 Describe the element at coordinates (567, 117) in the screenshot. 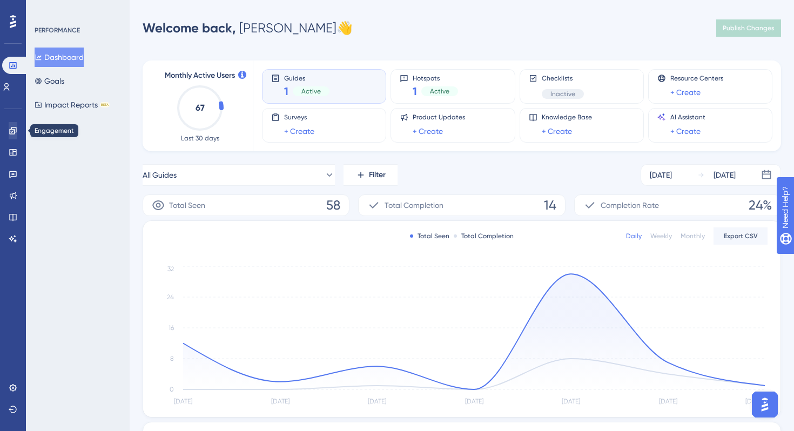

I see `span: Knowledge Base` at that location.